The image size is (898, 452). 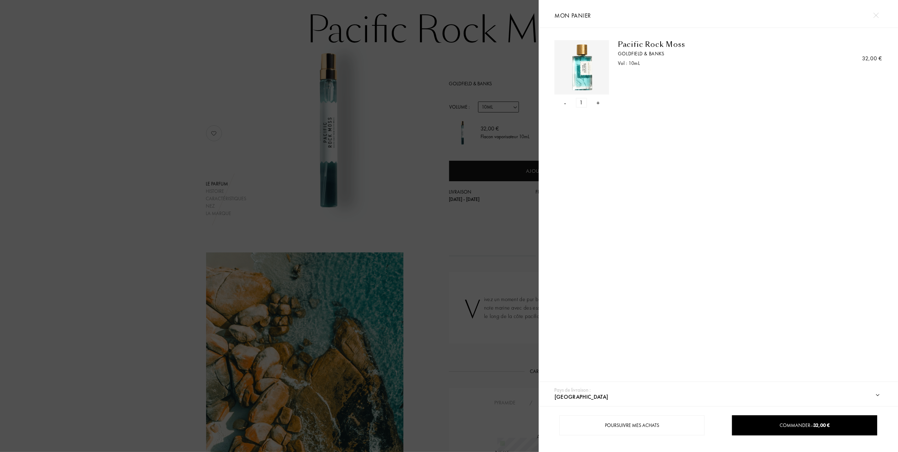 What do you see at coordinates (709, 44) in the screenshot?
I see `a: Pacific Rock Moss` at bounding box center [709, 44].